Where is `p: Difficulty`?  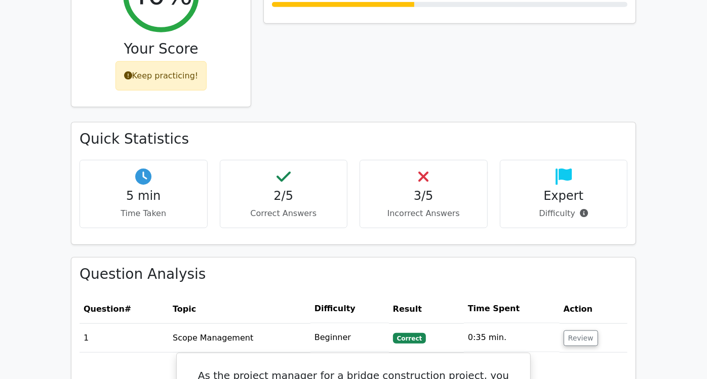
p: Difficulty is located at coordinates (564, 214).